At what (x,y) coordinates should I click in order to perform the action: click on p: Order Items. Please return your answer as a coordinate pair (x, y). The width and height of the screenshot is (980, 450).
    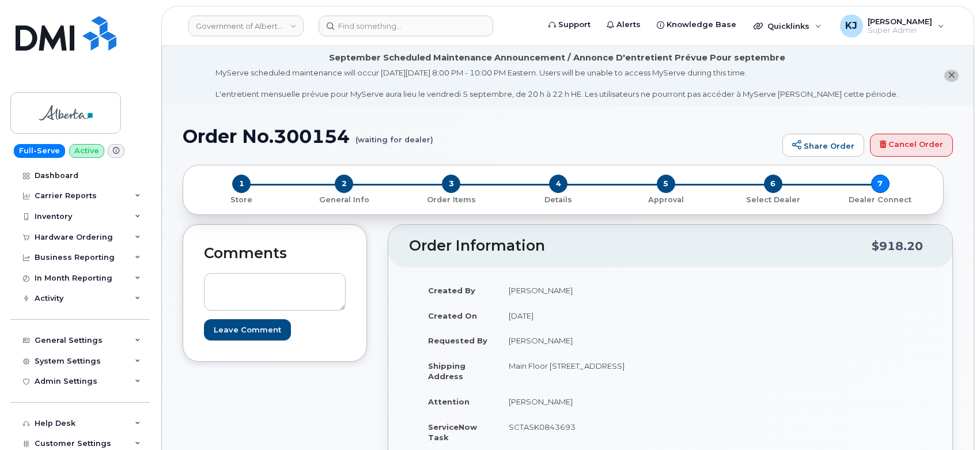
    Looking at the image, I should click on (451, 200).